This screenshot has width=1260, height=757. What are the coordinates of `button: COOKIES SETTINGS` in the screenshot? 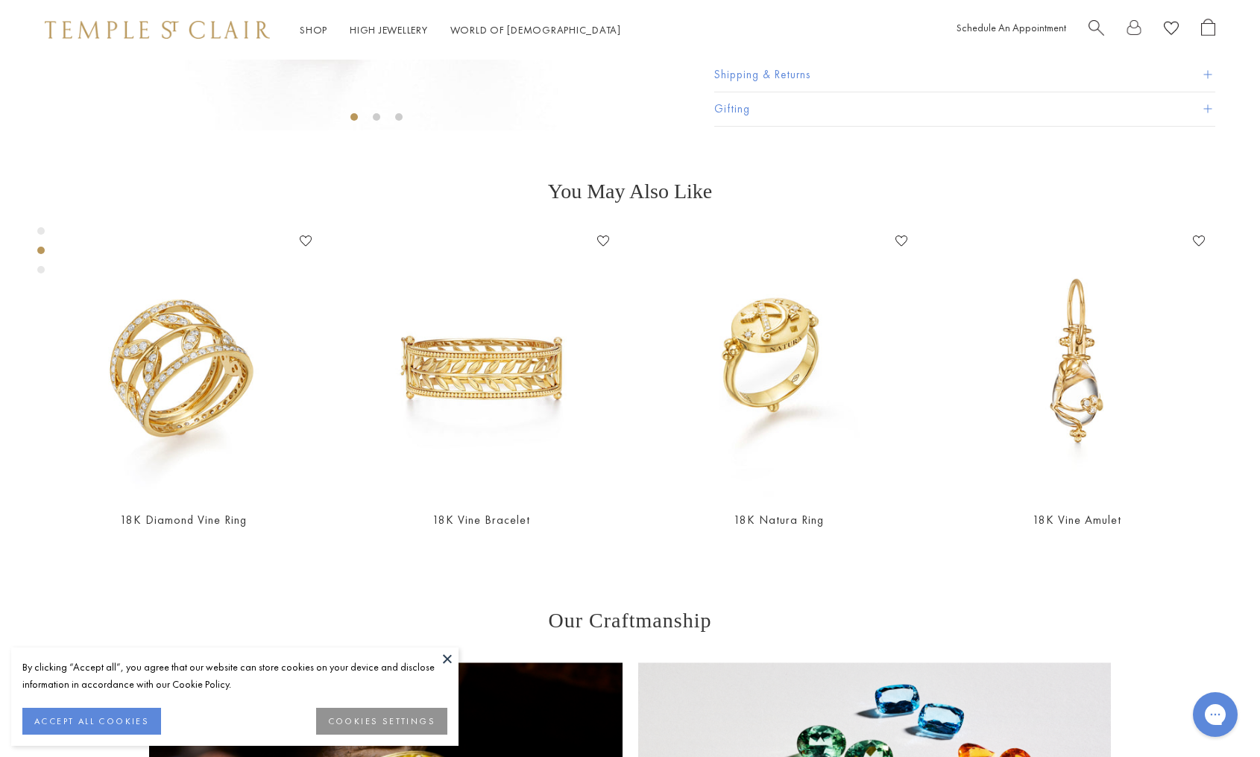 It's located at (382, 722).